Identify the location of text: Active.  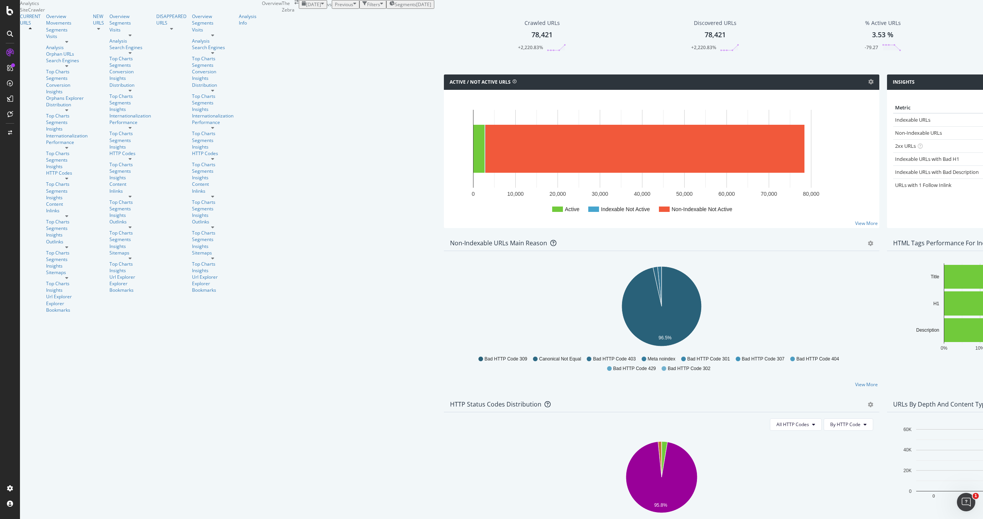
(572, 209).